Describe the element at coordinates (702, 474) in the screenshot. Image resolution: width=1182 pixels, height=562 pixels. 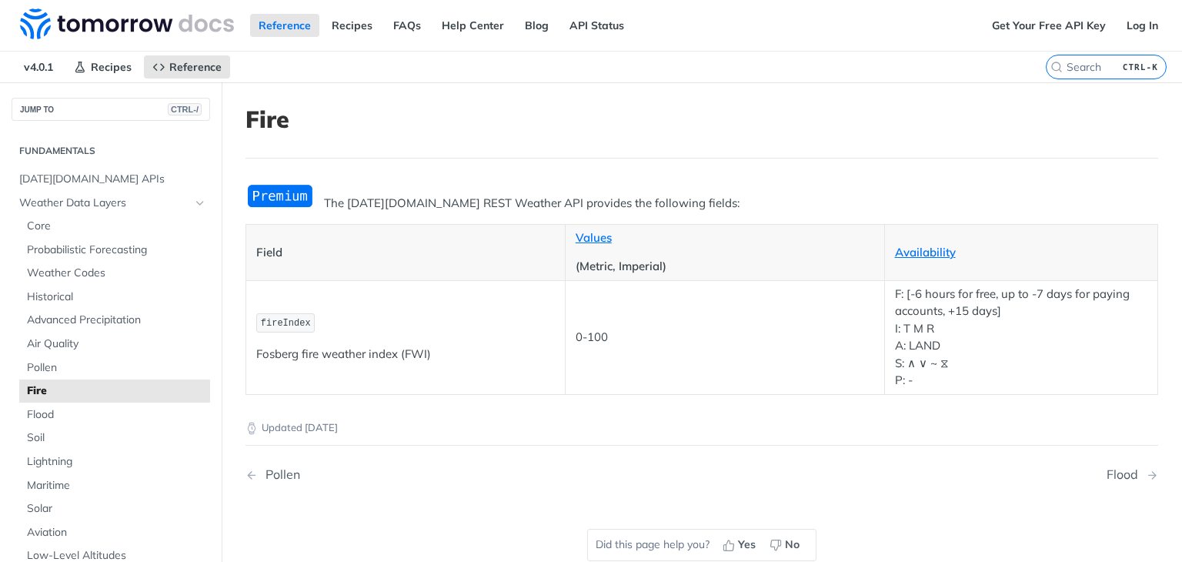
I see `nav: Pagination Controls` at that location.